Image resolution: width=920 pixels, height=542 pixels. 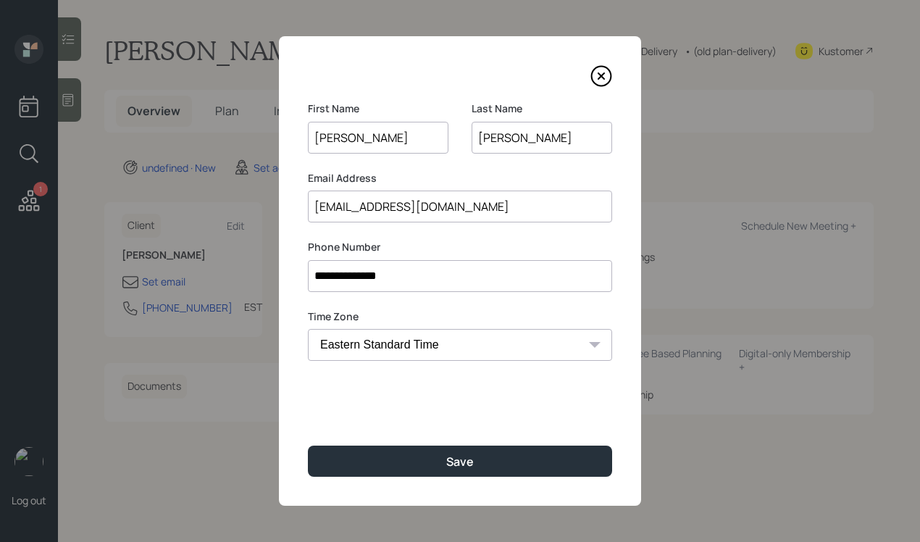 What do you see at coordinates (542, 109) in the screenshot?
I see `label: Last Name` at bounding box center [542, 109].